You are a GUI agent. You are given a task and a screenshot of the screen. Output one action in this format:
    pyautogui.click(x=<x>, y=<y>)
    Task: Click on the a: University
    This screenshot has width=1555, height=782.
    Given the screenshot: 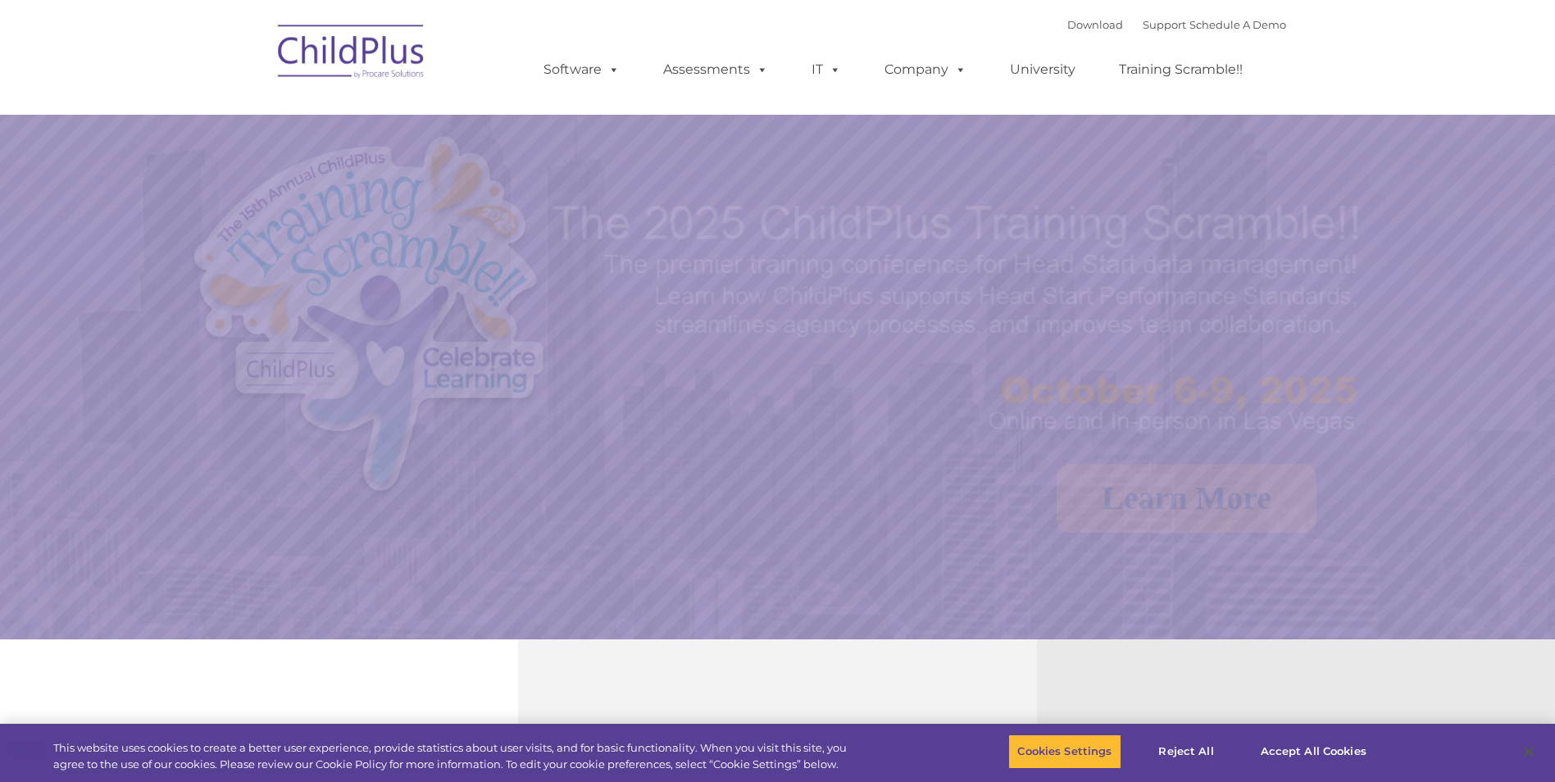 What is the action you would take?
    pyautogui.click(x=1042, y=70)
    